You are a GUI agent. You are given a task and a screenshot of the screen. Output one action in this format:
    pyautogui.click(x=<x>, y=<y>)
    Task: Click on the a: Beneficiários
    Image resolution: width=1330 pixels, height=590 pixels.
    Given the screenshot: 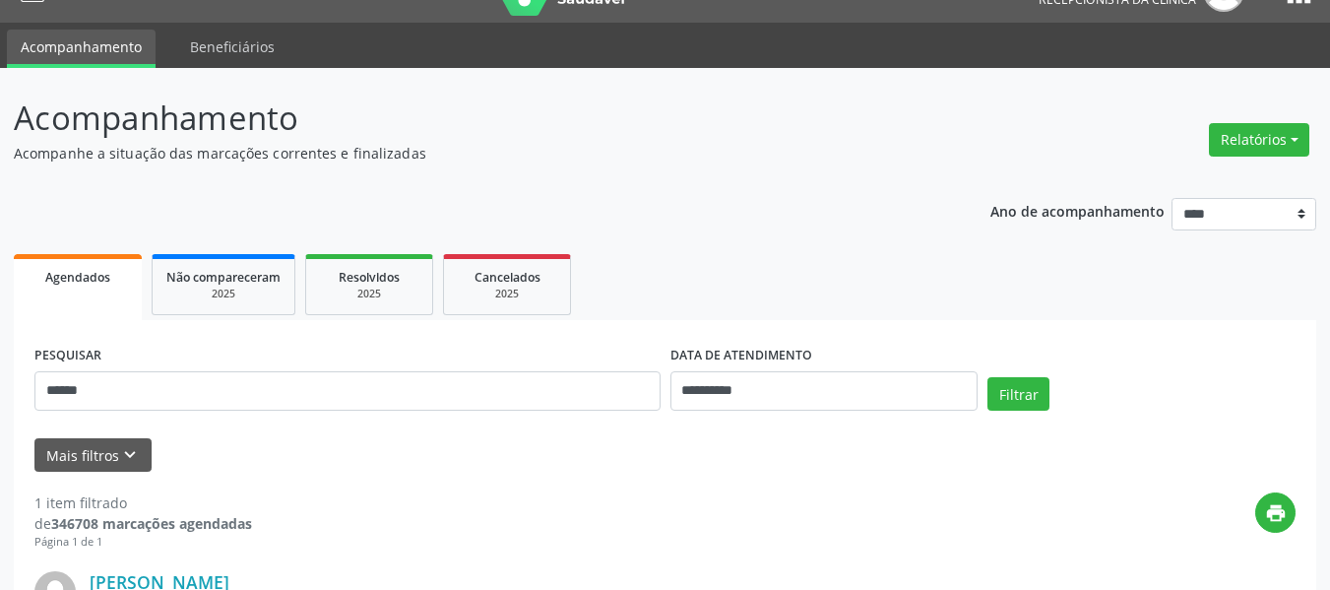 What is the action you would take?
    pyautogui.click(x=232, y=46)
    